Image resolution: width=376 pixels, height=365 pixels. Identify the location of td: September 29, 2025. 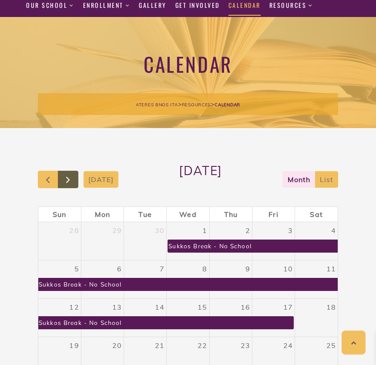
(102, 241).